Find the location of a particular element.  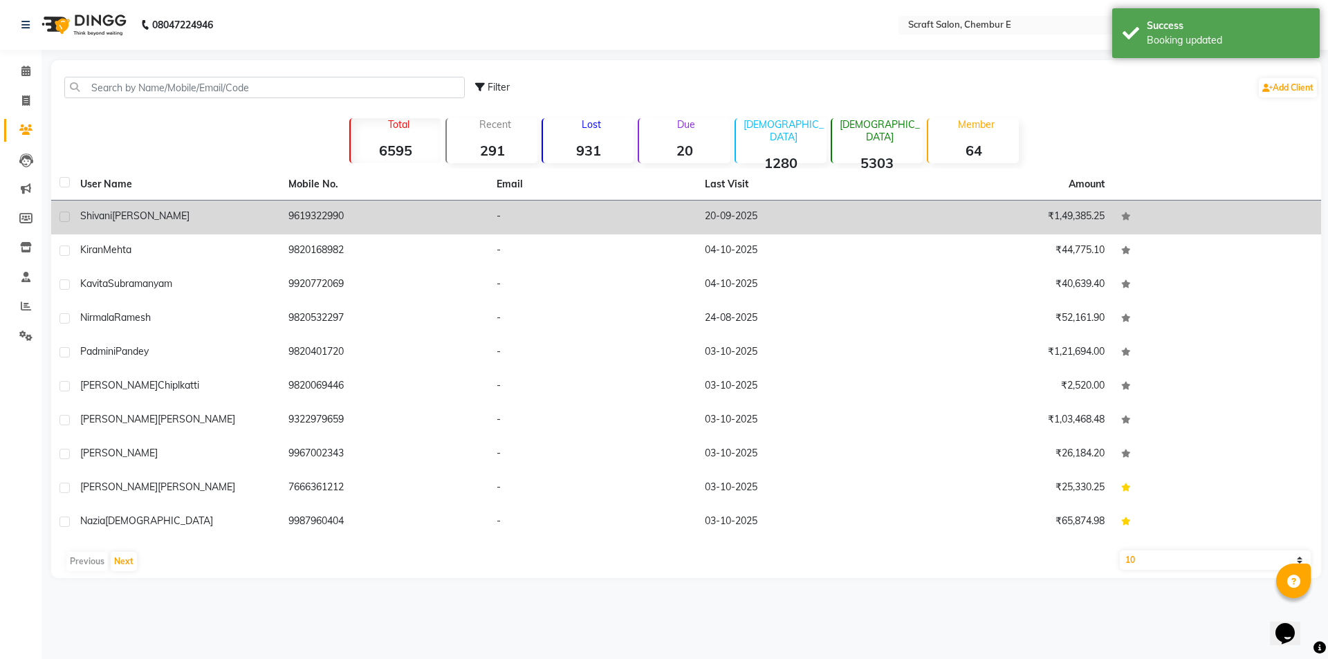

span: Subramanyam is located at coordinates (140, 284).